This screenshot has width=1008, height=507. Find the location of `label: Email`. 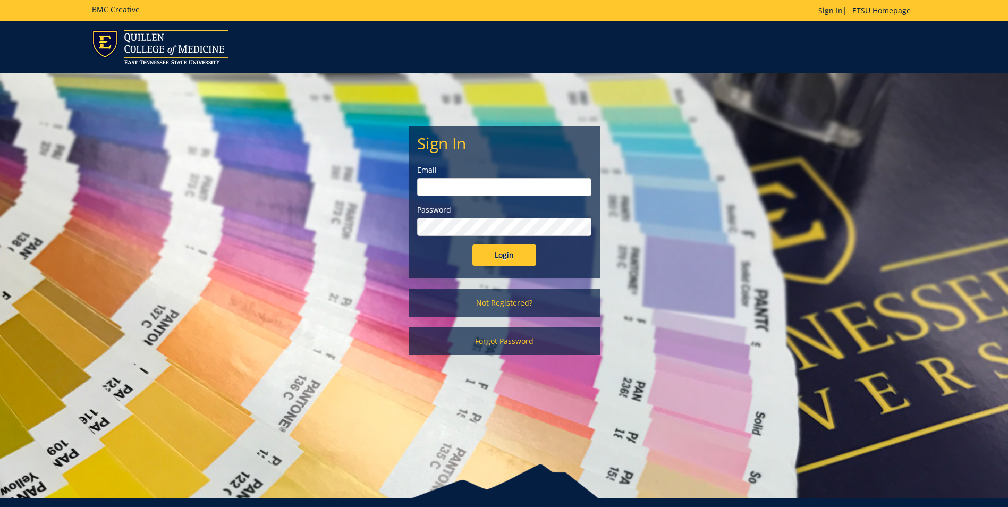

label: Email is located at coordinates (504, 170).